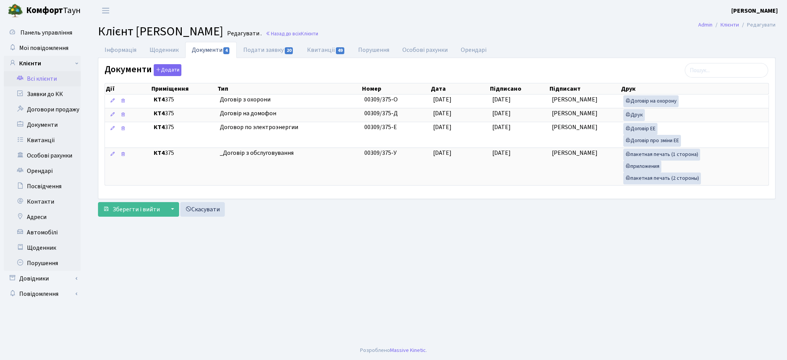  I want to click on li: Редагувати, so click(757, 25).